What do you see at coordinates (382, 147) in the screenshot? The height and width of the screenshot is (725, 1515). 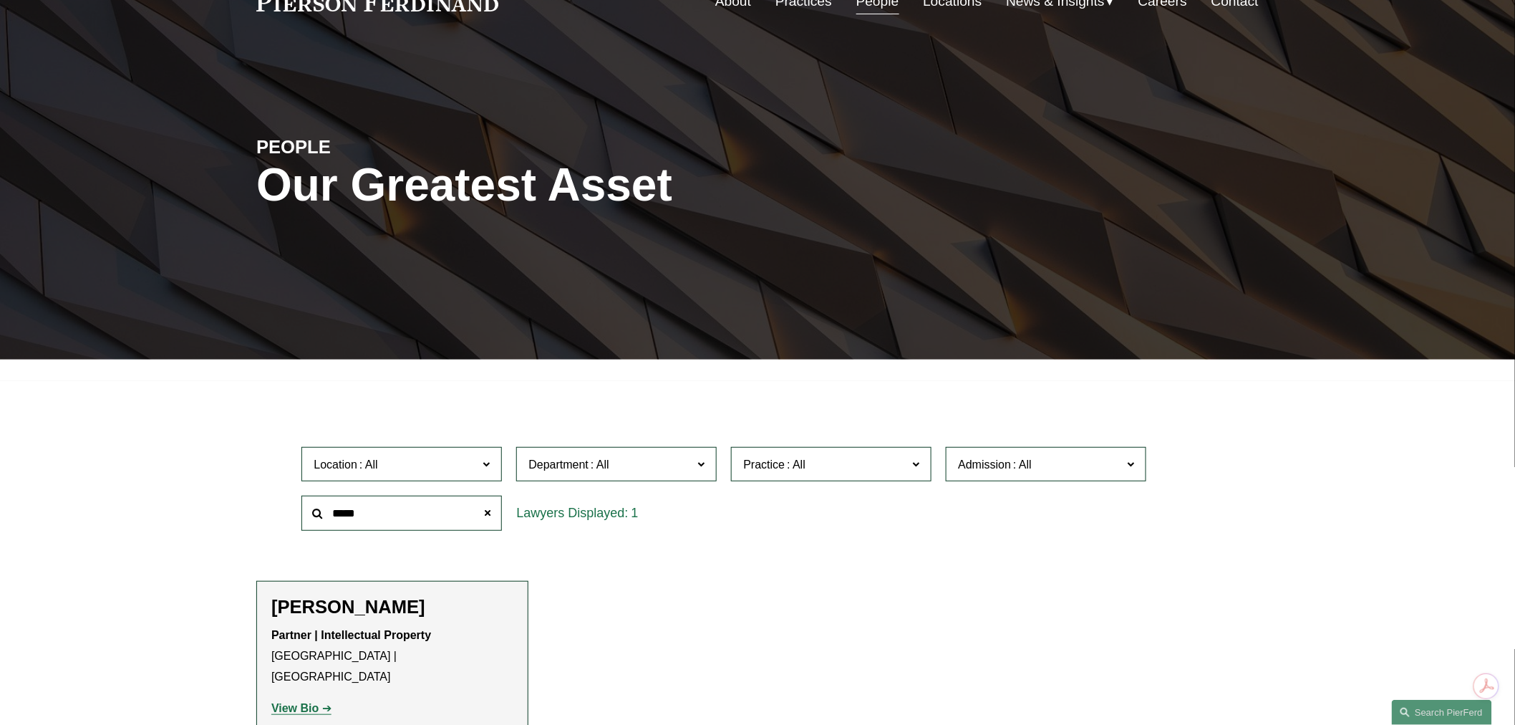 I see `h4: PEOPLE` at bounding box center [382, 147].